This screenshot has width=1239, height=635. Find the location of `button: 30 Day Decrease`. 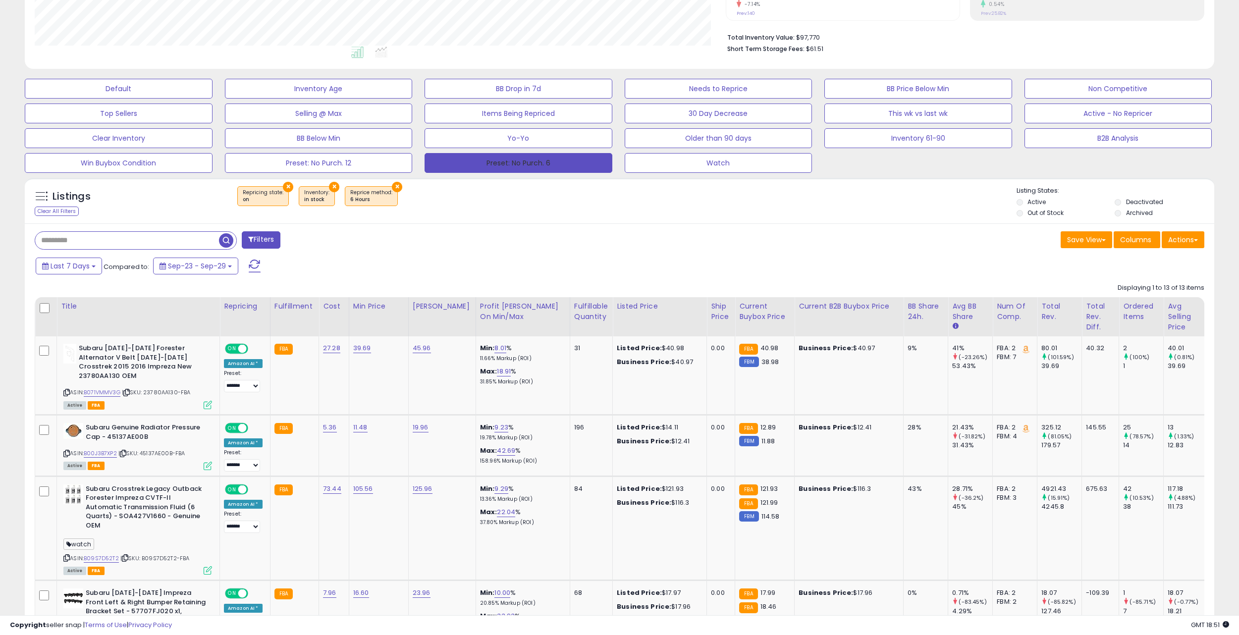

button: 30 Day Decrease is located at coordinates (718, 113).